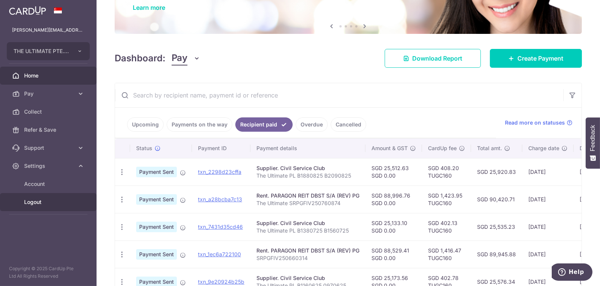 This screenshot has width=600, height=286. Describe the element at coordinates (538, 123) in the screenshot. I see `a: Read more on statuses` at that location.